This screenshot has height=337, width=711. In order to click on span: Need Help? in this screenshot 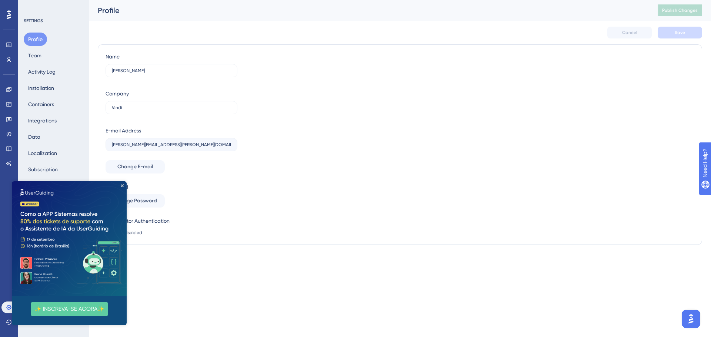, I will do `click(32, 6)`.